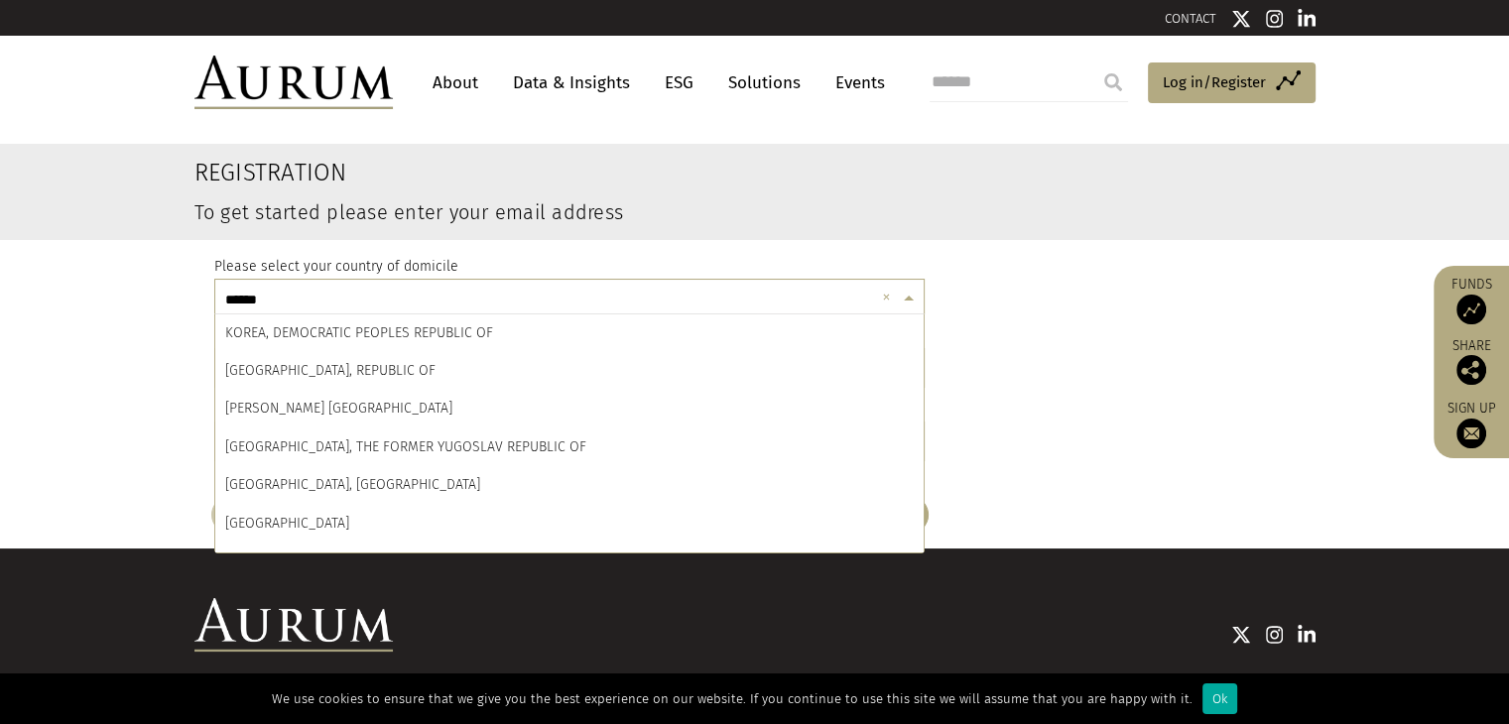 Image resolution: width=1509 pixels, height=724 pixels. Describe the element at coordinates (1191, 18) in the screenshot. I see `a: CONTACT` at that location.